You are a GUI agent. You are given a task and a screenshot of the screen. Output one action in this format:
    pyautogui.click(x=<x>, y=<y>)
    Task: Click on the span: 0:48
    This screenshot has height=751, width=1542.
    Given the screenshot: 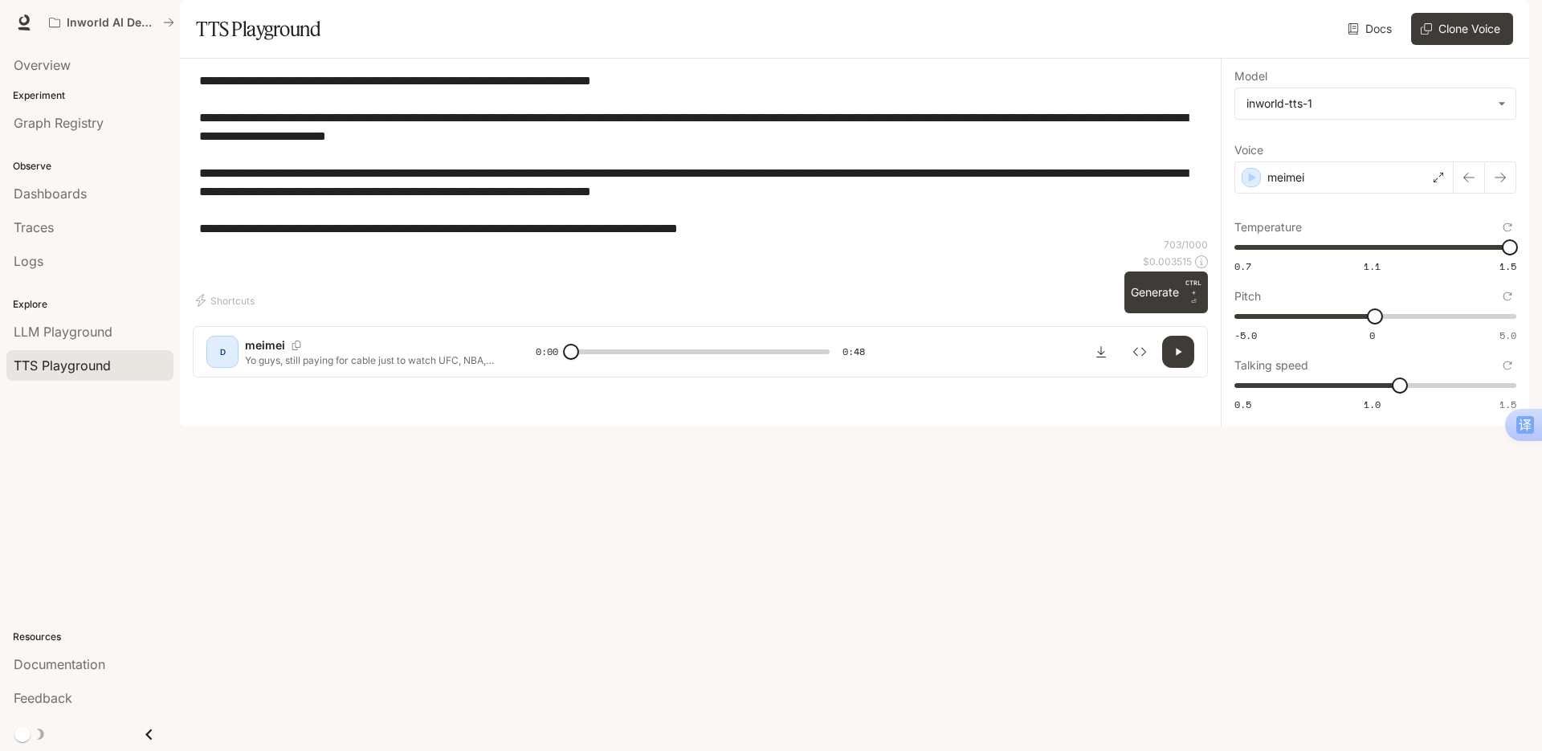 What is the action you would take?
    pyautogui.click(x=854, y=352)
    